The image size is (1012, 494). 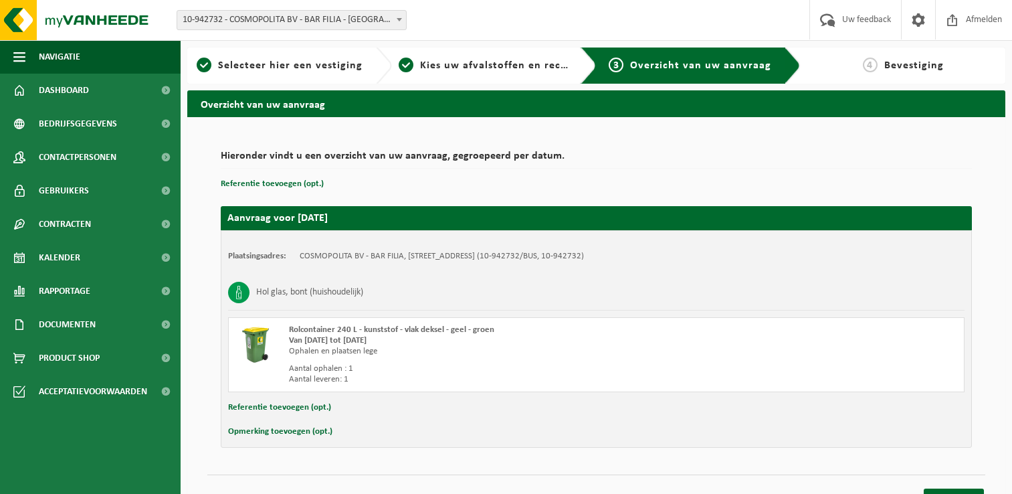 What do you see at coordinates (406, 65) in the screenshot?
I see `span: 2` at bounding box center [406, 65].